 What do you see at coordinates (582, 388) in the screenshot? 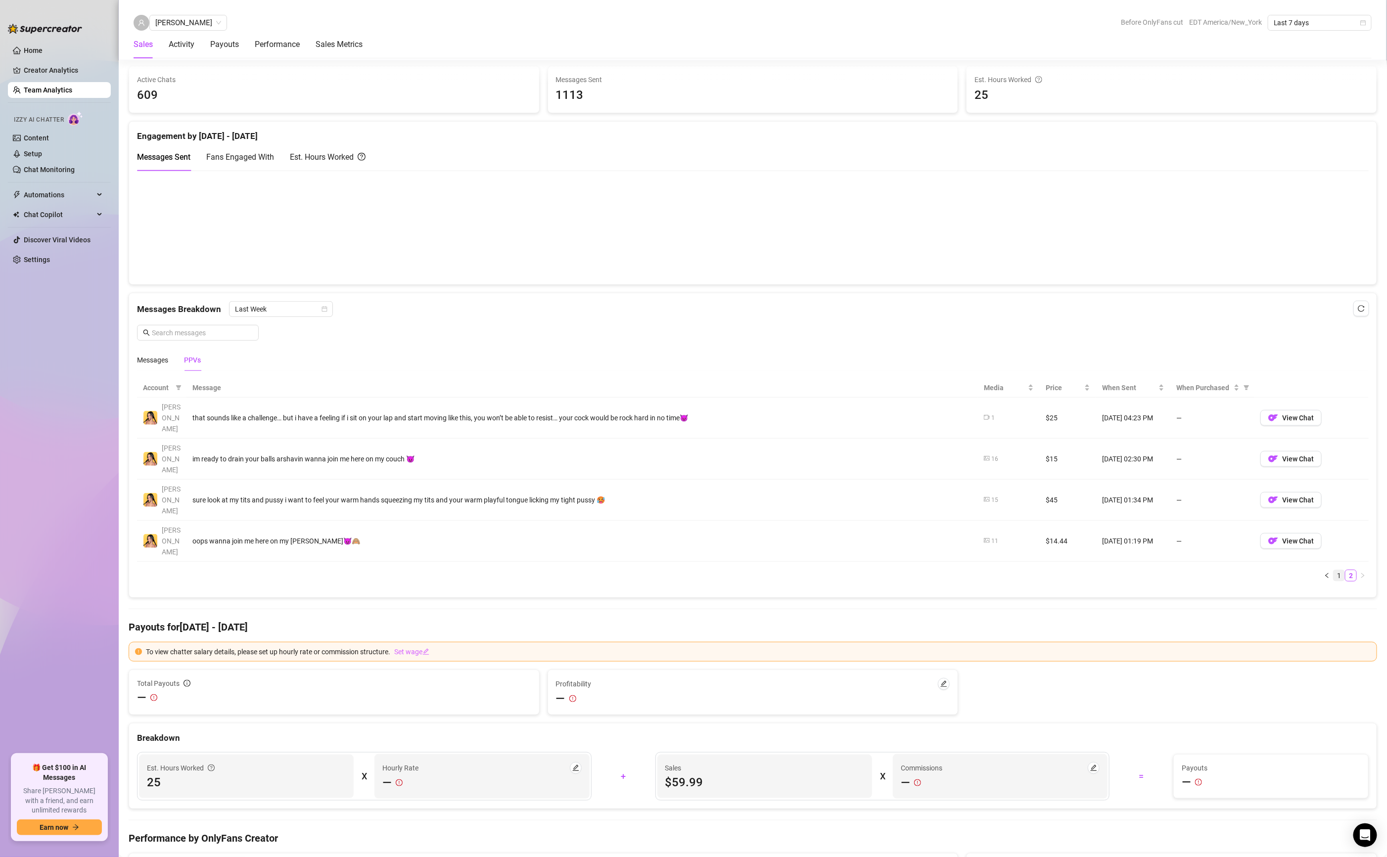
I see `th: Message` at bounding box center [582, 388].